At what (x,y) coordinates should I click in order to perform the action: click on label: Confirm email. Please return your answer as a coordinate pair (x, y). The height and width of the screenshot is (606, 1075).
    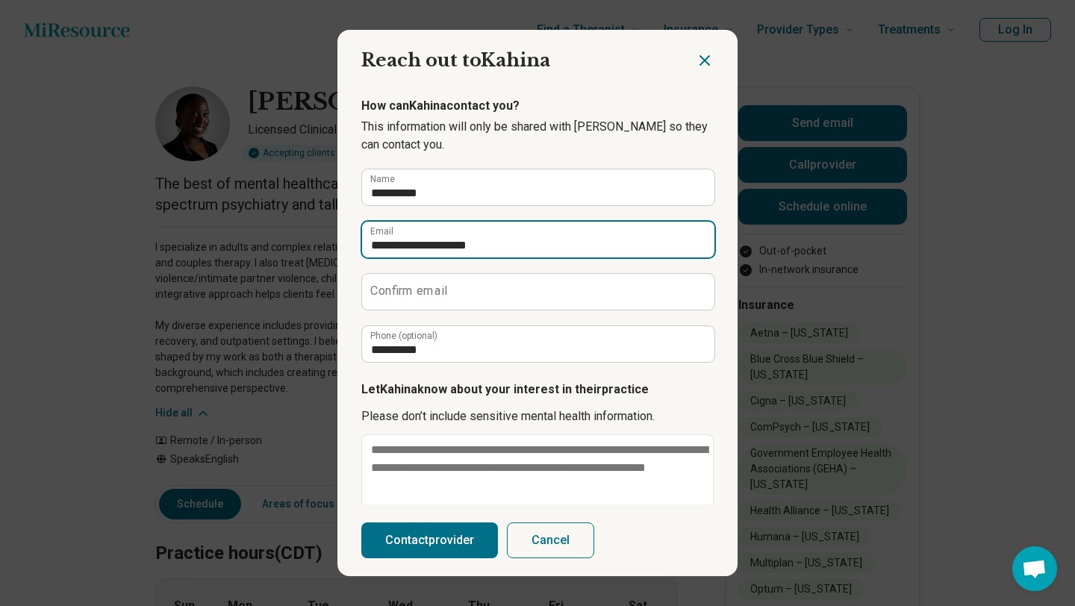
    Looking at the image, I should click on (409, 291).